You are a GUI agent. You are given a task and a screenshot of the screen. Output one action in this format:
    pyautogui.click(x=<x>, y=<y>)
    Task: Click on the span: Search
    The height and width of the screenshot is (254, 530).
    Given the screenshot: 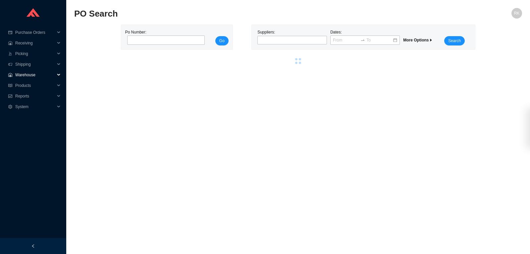 What is the action you would take?
    pyautogui.click(x=454, y=41)
    